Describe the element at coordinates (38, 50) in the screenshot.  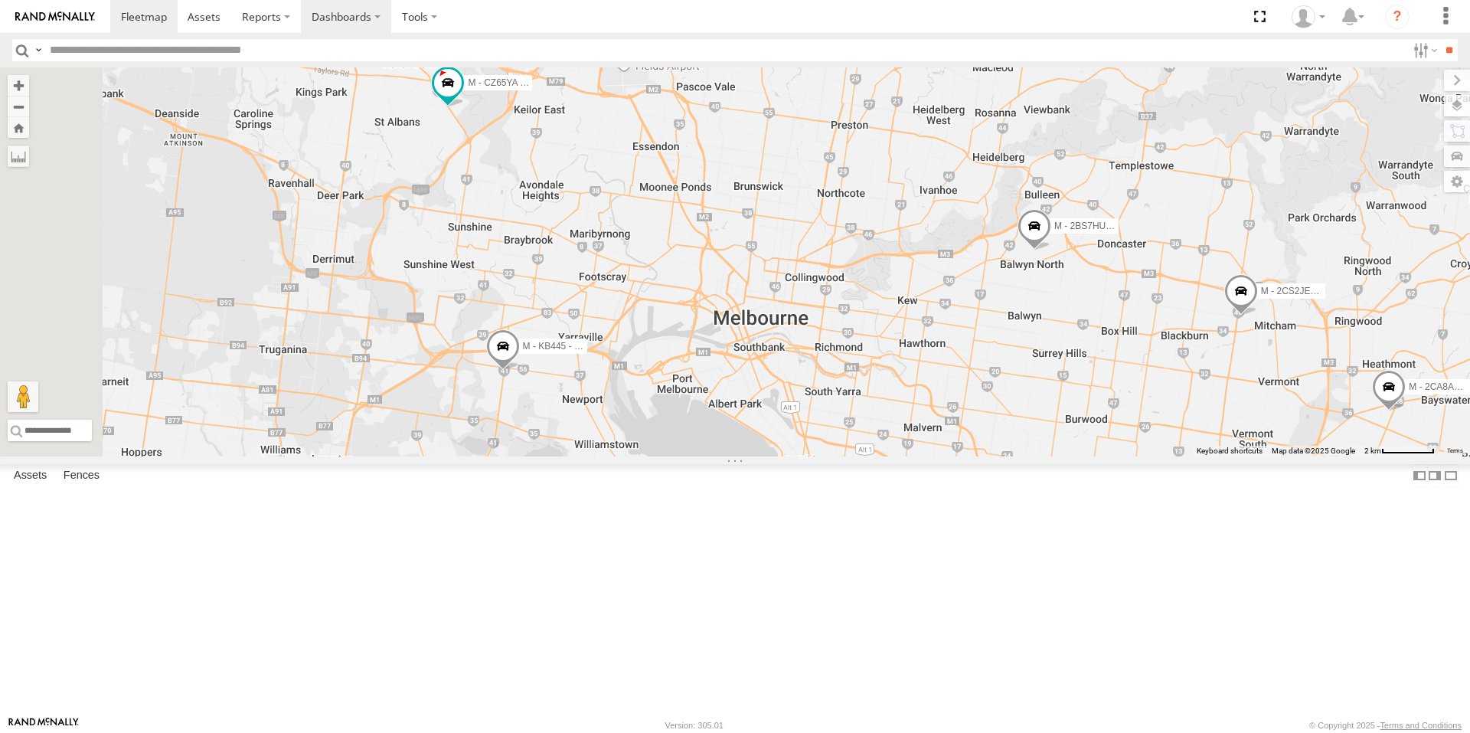
I see `label: Search Query` at that location.